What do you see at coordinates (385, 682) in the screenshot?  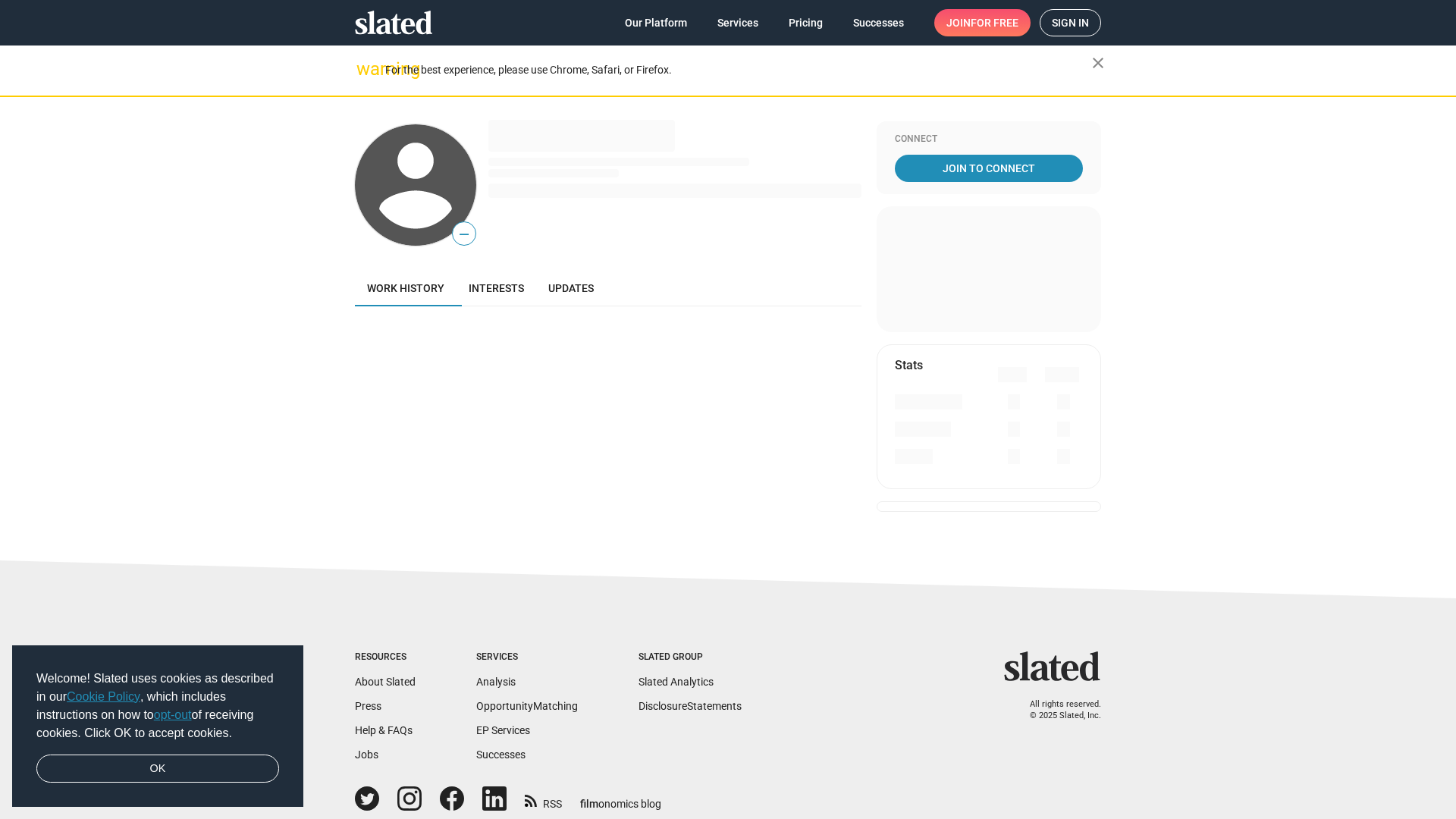 I see `a: About Slated` at bounding box center [385, 682].